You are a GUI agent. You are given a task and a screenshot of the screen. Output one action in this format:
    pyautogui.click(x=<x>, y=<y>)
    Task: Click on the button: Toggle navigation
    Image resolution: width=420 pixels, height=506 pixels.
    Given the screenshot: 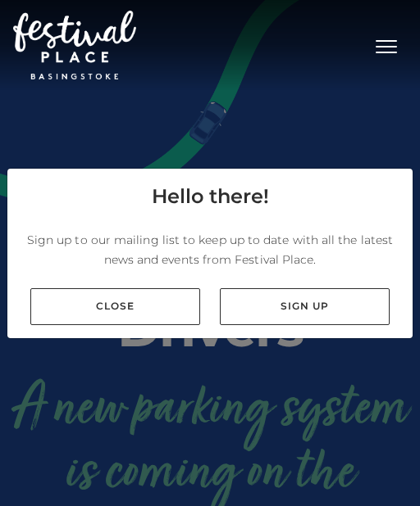 What is the action you would take?
    pyautogui.click(x=386, y=44)
    